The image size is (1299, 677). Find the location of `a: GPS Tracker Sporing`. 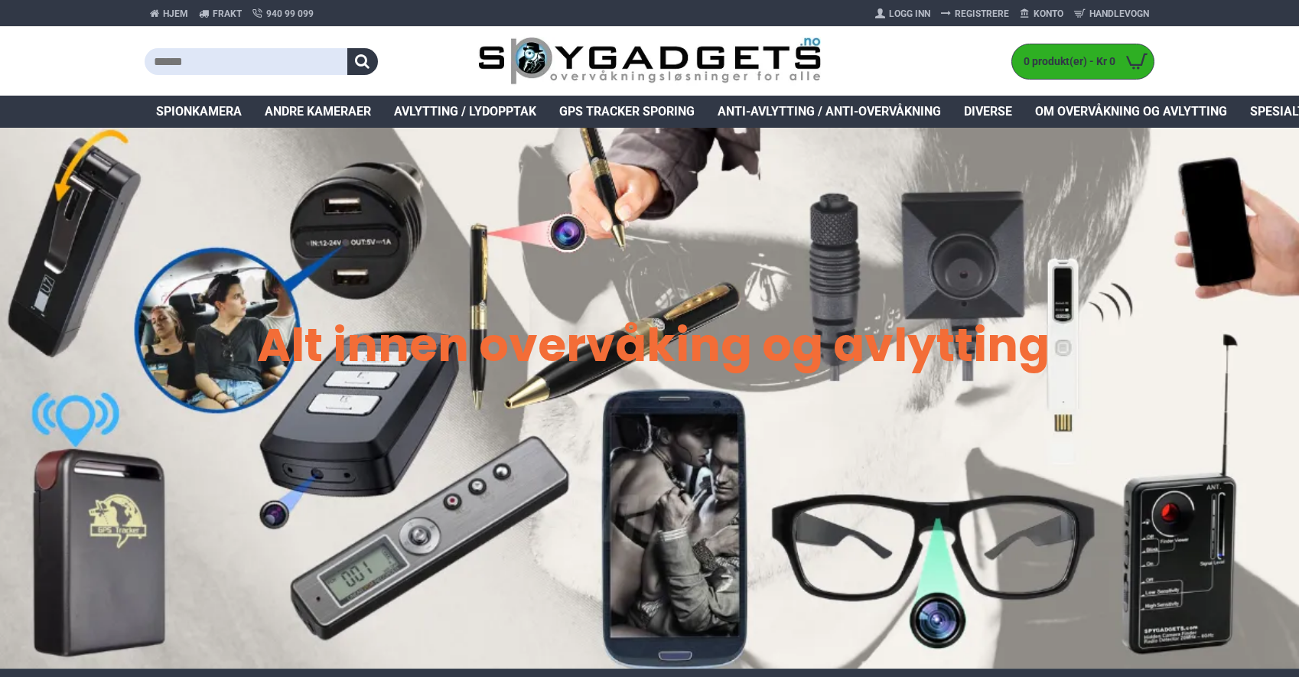

a: GPS Tracker Sporing is located at coordinates (627, 112).